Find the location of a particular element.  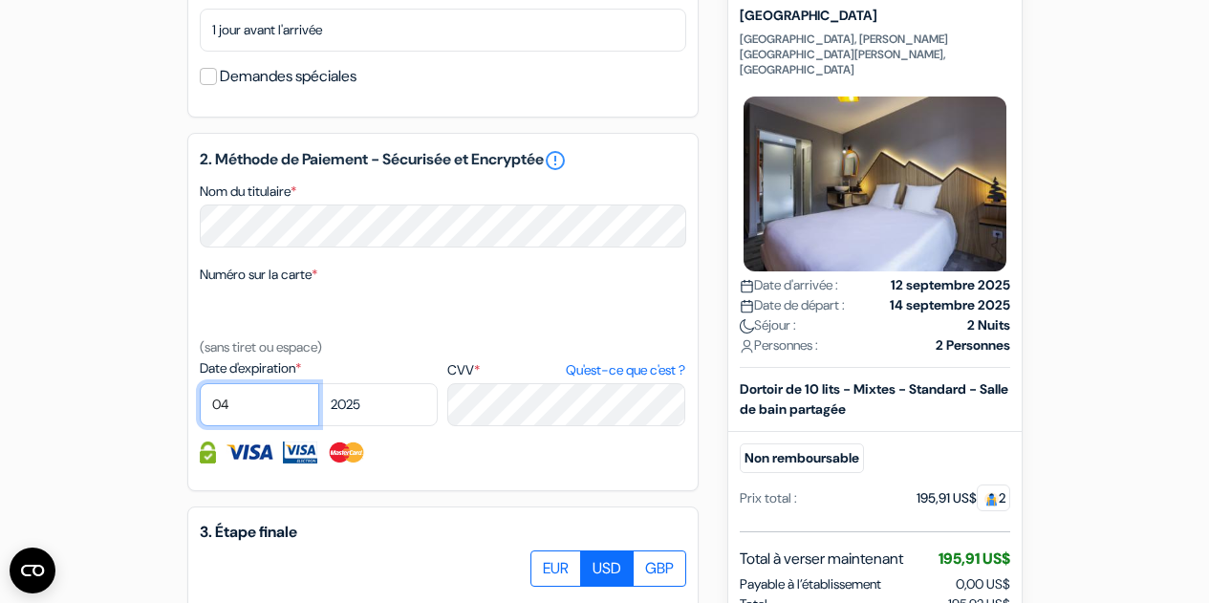

img: Visa Electron is located at coordinates (300, 452).